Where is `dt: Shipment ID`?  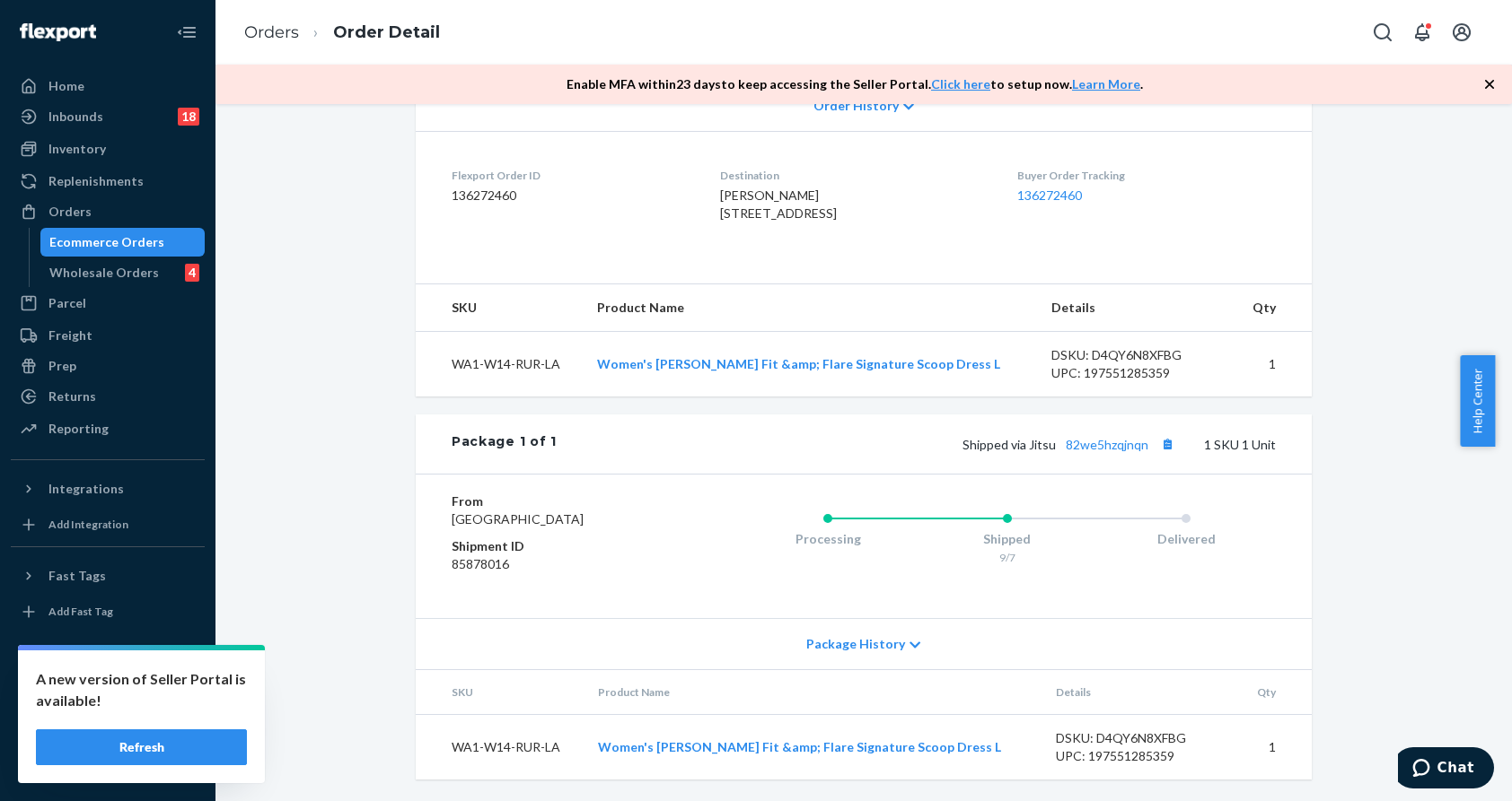 dt: Shipment ID is located at coordinates (558, 547).